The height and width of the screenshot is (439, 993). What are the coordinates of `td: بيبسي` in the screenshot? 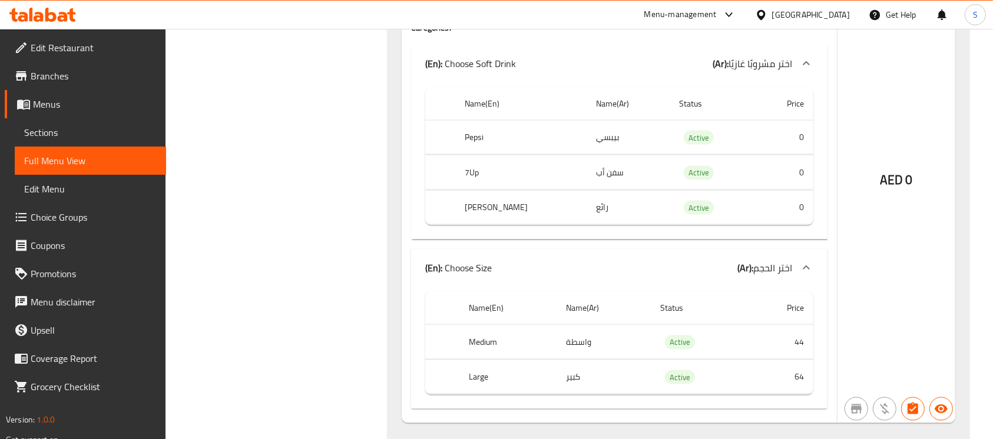 It's located at (628, 137).